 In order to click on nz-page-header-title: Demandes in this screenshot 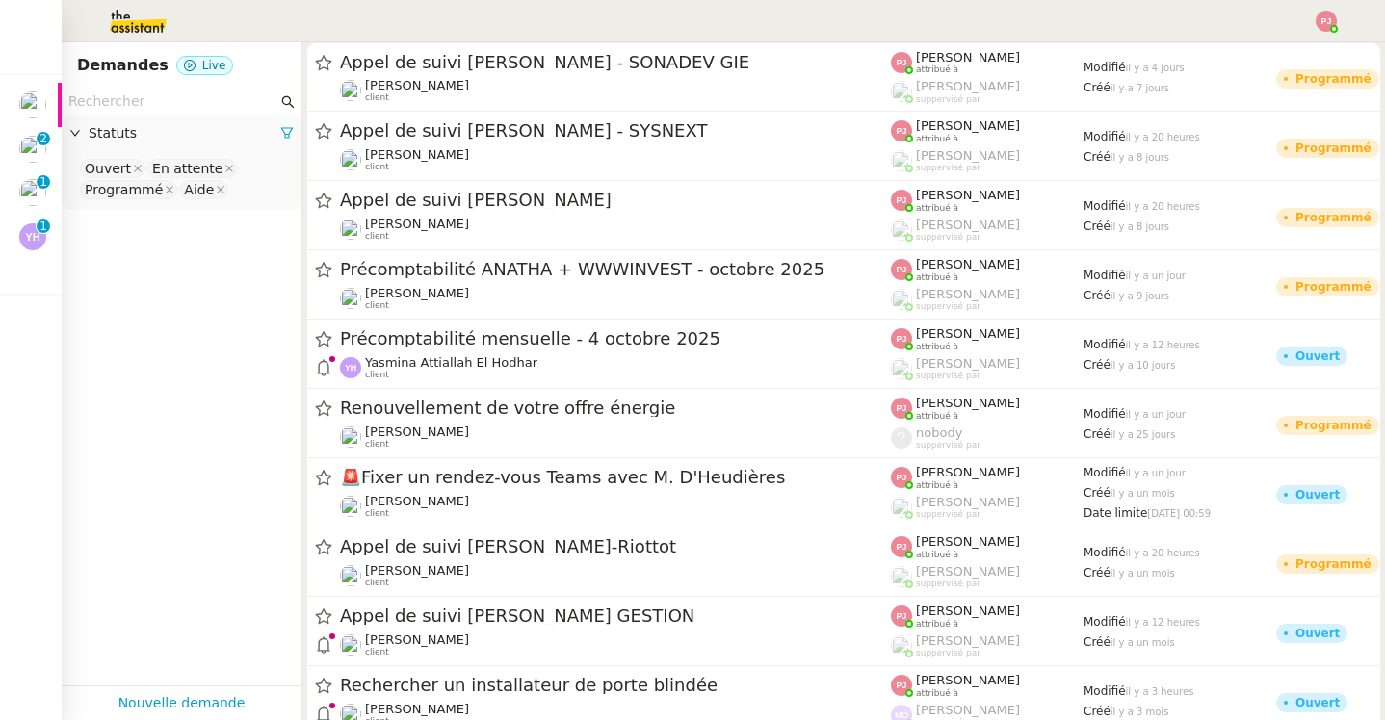, I will do `click(122, 65)`.